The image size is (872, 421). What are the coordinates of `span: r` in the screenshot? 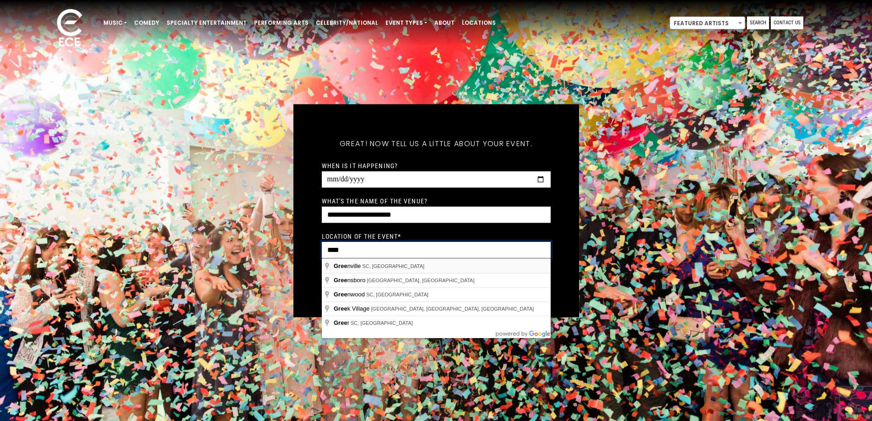 It's located at (342, 322).